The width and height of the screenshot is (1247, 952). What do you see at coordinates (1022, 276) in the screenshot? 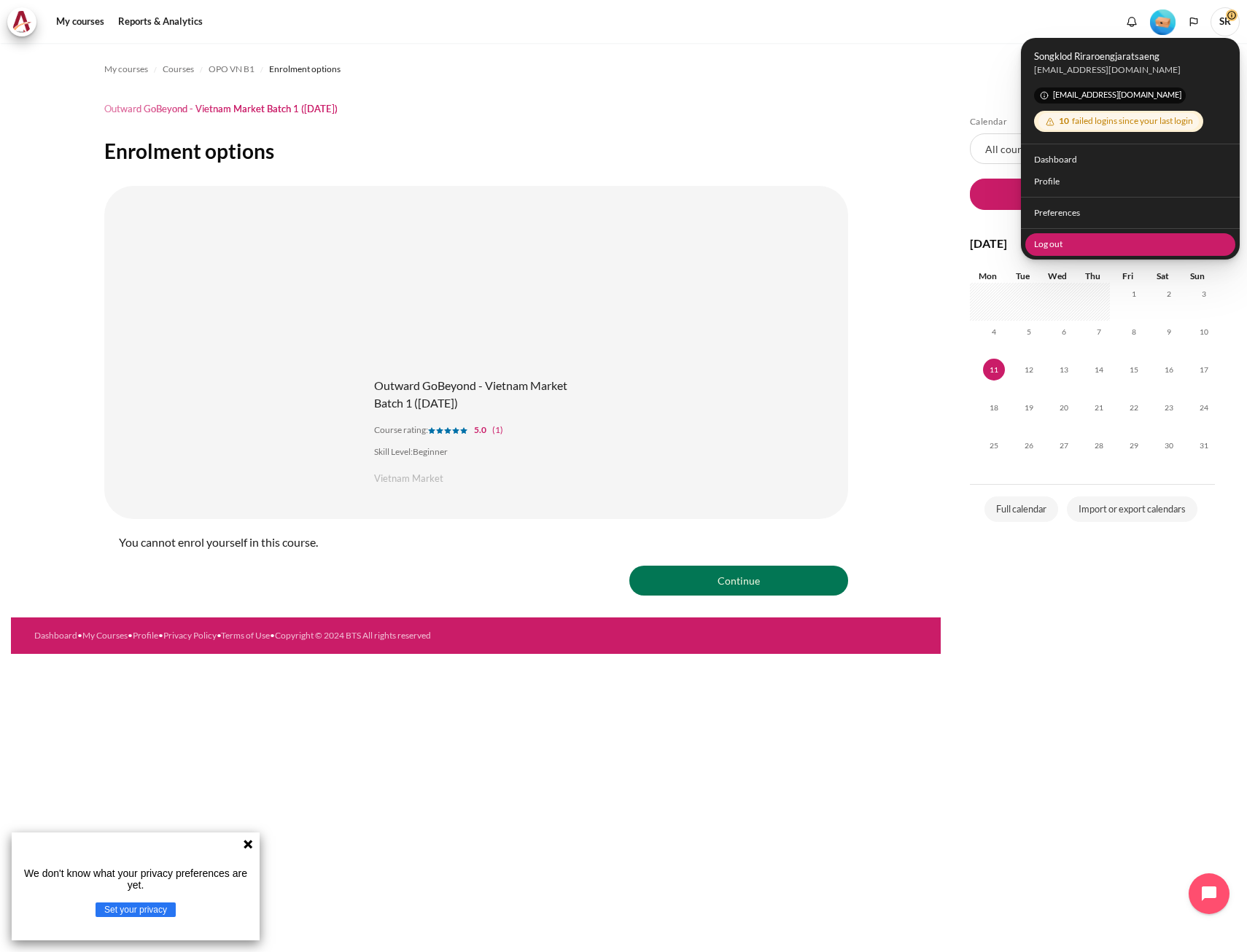
I see `span: Tue` at bounding box center [1022, 276].